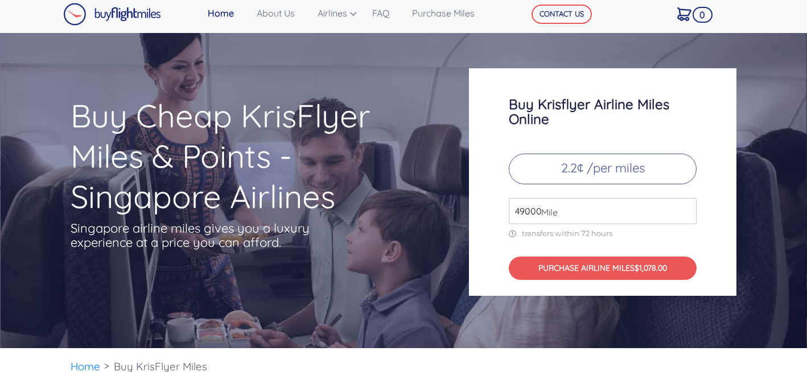 Image resolution: width=807 pixels, height=372 pixels. Describe the element at coordinates (603, 169) in the screenshot. I see `p: 2.2¢ /per miles` at that location.